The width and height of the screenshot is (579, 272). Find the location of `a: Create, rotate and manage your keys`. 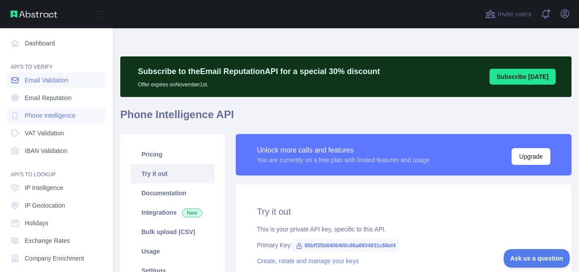

a: Create, rotate and manage your keys is located at coordinates (307, 261).